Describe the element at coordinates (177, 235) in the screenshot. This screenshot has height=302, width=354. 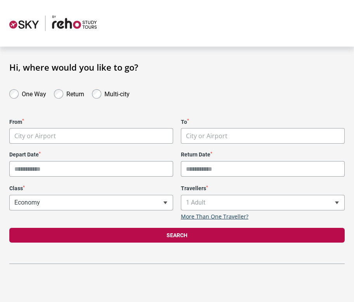
I see `button: Search` at that location.